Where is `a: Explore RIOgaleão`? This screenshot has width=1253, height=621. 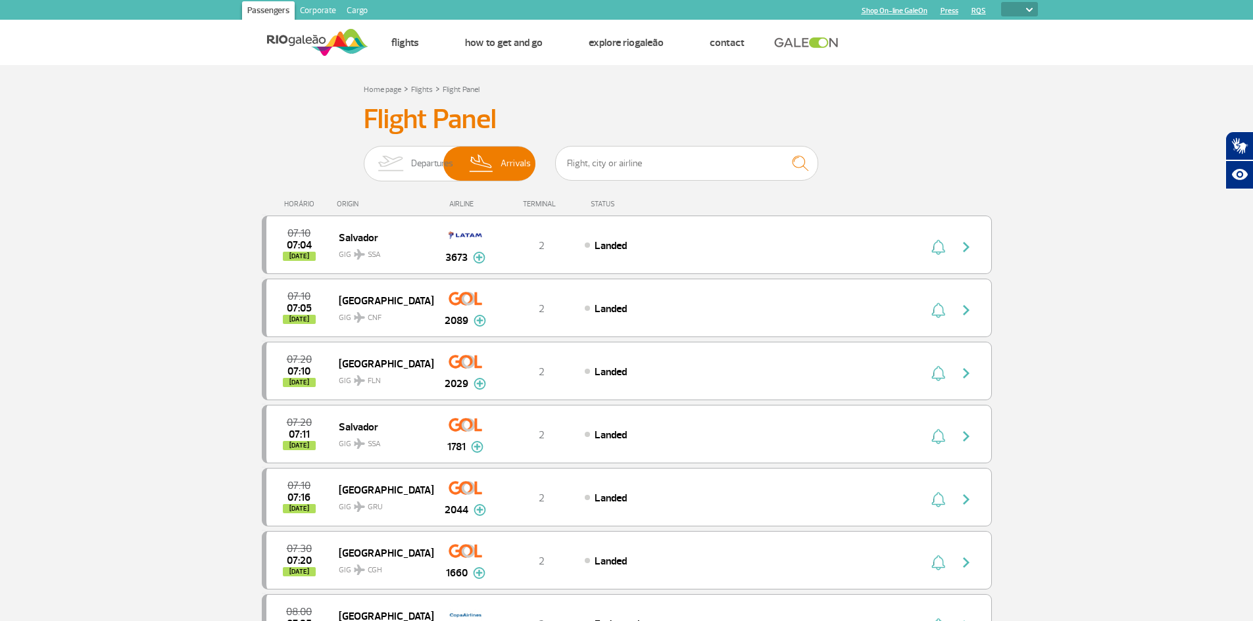 a: Explore RIOgaleão is located at coordinates (626, 43).